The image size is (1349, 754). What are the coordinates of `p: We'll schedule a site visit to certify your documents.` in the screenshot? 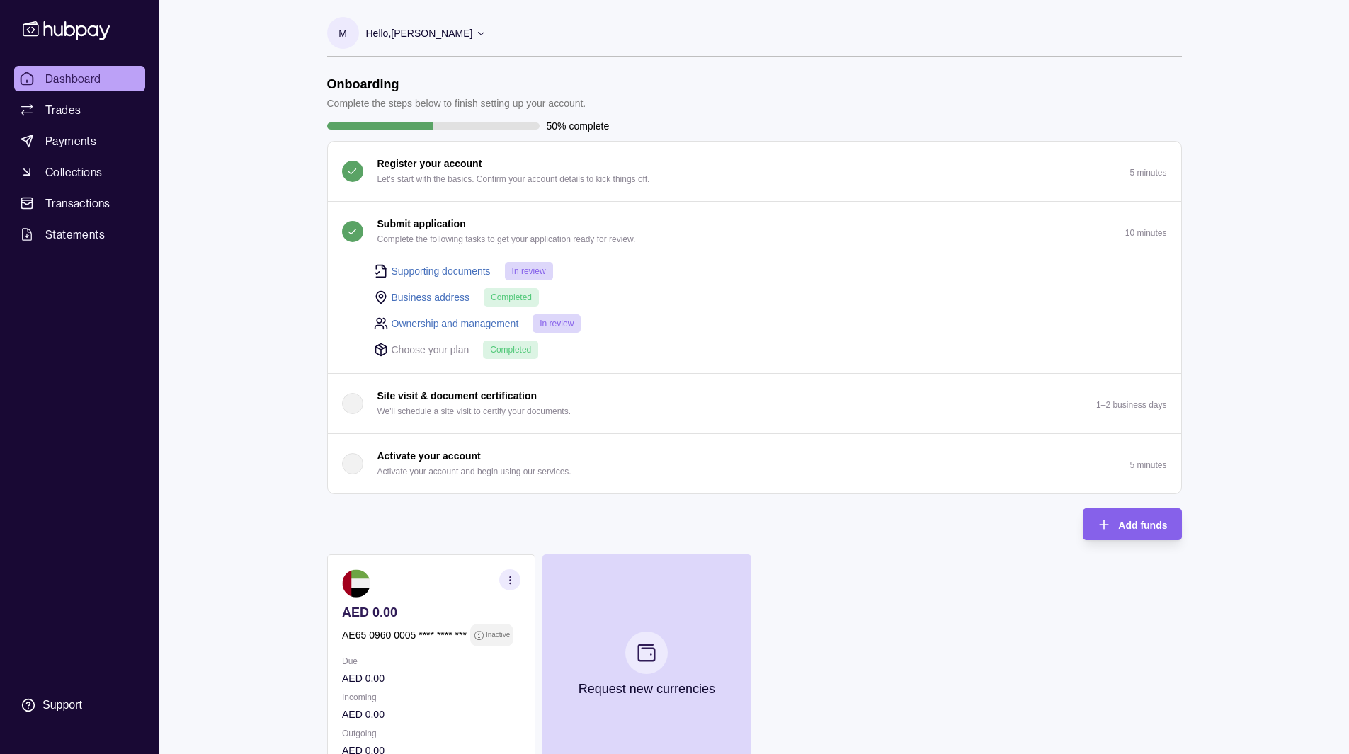 It's located at (474, 411).